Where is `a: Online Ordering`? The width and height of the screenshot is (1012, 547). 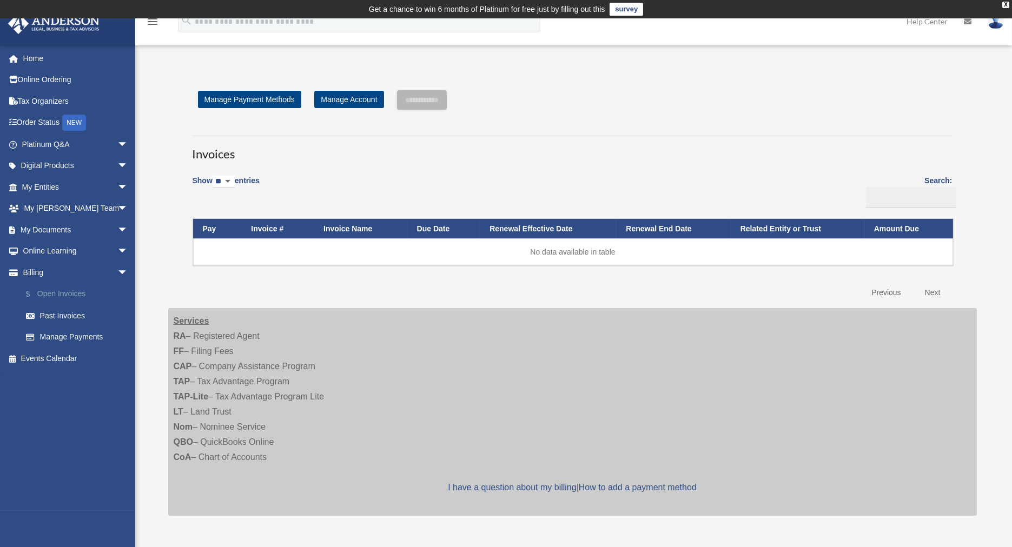
a: Online Ordering is located at coordinates (76, 80).